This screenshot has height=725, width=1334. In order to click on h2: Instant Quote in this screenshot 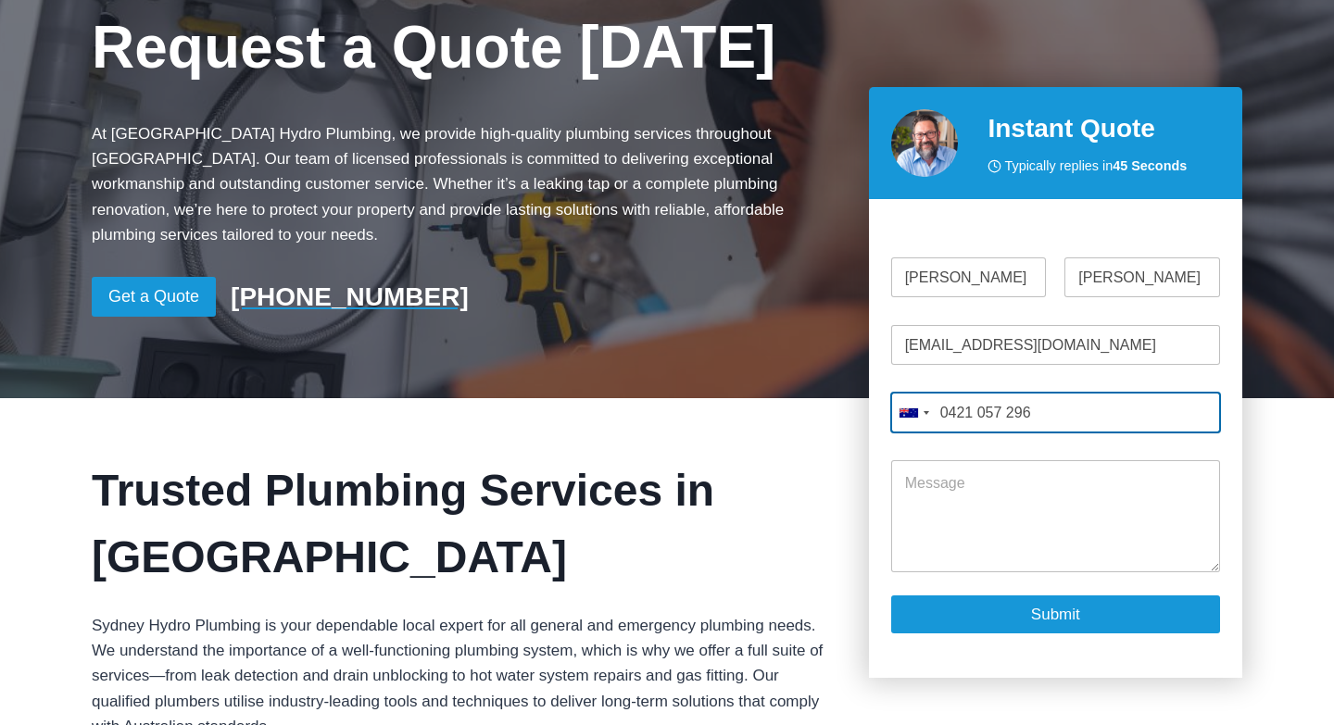, I will do `click(1104, 129)`.